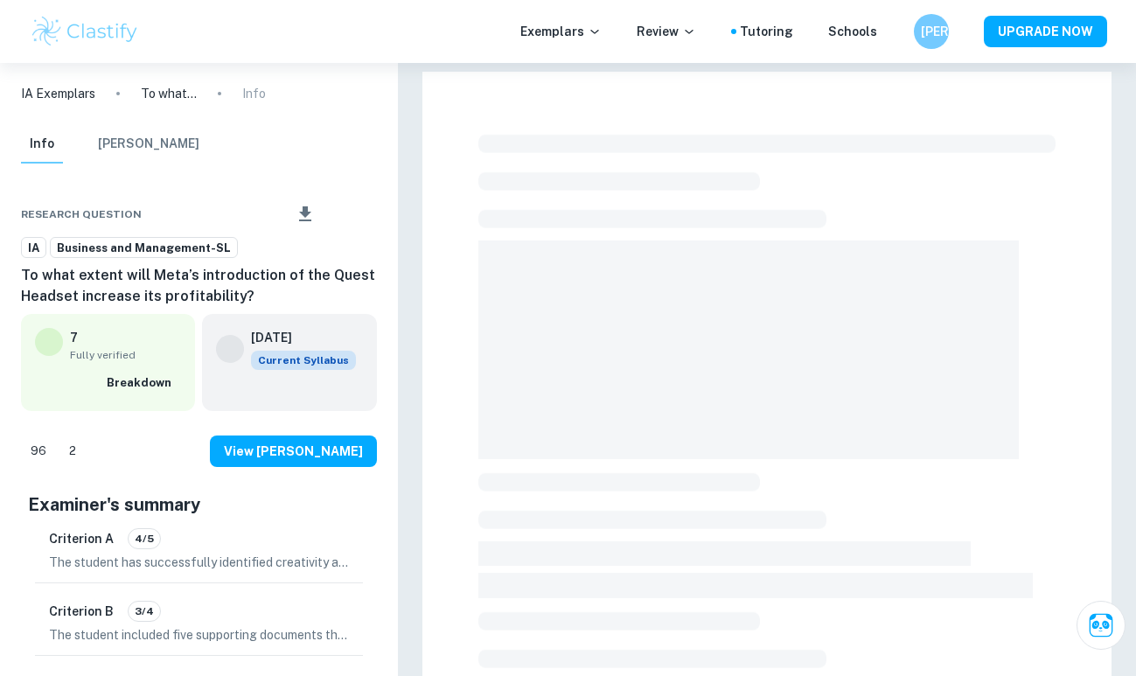 Image resolution: width=1136 pixels, height=676 pixels. Describe the element at coordinates (766, 31) in the screenshot. I see `div: Tutoring` at that location.